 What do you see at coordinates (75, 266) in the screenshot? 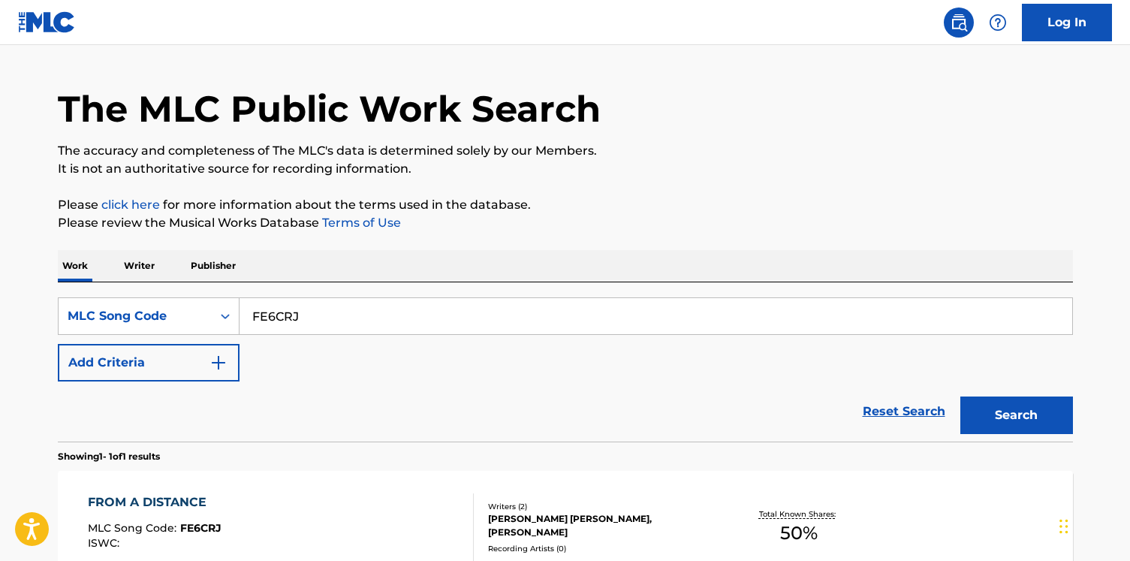
I see `p: Work` at bounding box center [75, 266].